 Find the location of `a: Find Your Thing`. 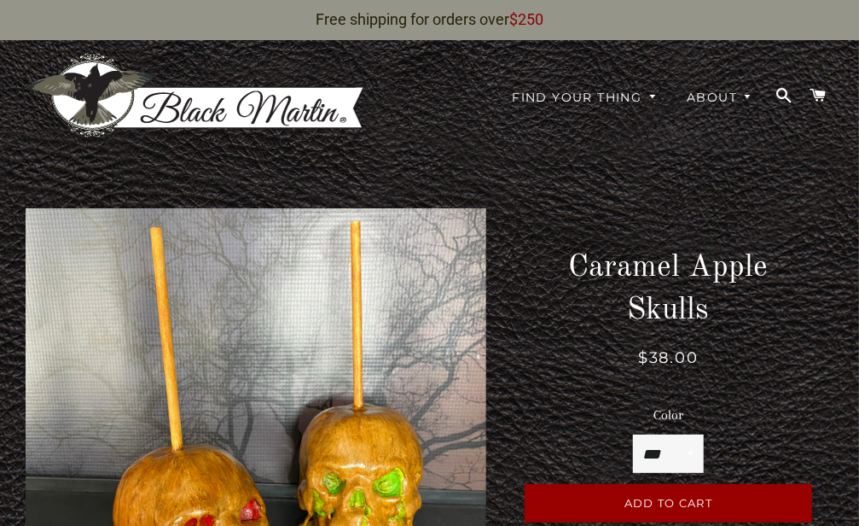

a: Find Your Thing is located at coordinates (584, 98).